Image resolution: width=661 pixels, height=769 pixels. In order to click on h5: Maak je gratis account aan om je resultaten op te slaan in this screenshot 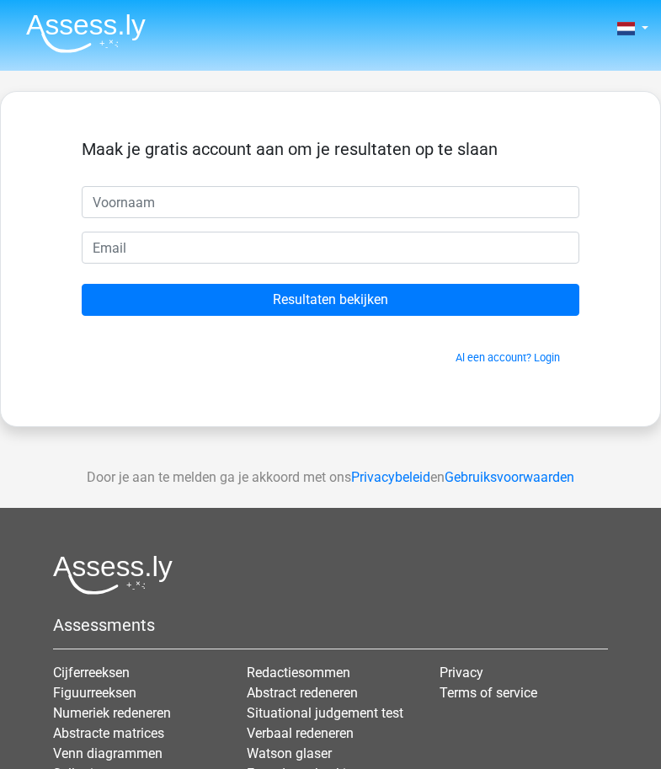, I will do `click(330, 149)`.